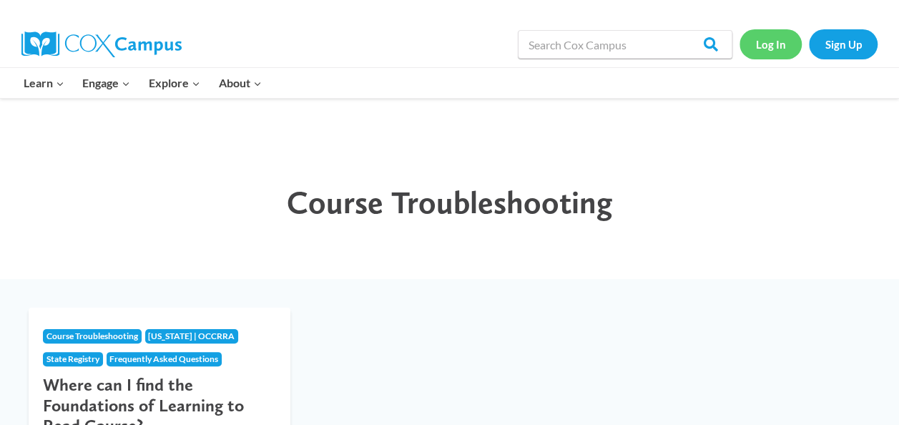 The width and height of the screenshot is (899, 425). What do you see at coordinates (625, 44) in the screenshot?
I see `input: Search Cox Campus` at bounding box center [625, 44].